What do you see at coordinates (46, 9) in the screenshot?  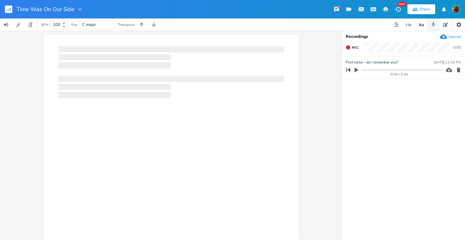 I see `span: Time Was On Our Side` at bounding box center [46, 9].